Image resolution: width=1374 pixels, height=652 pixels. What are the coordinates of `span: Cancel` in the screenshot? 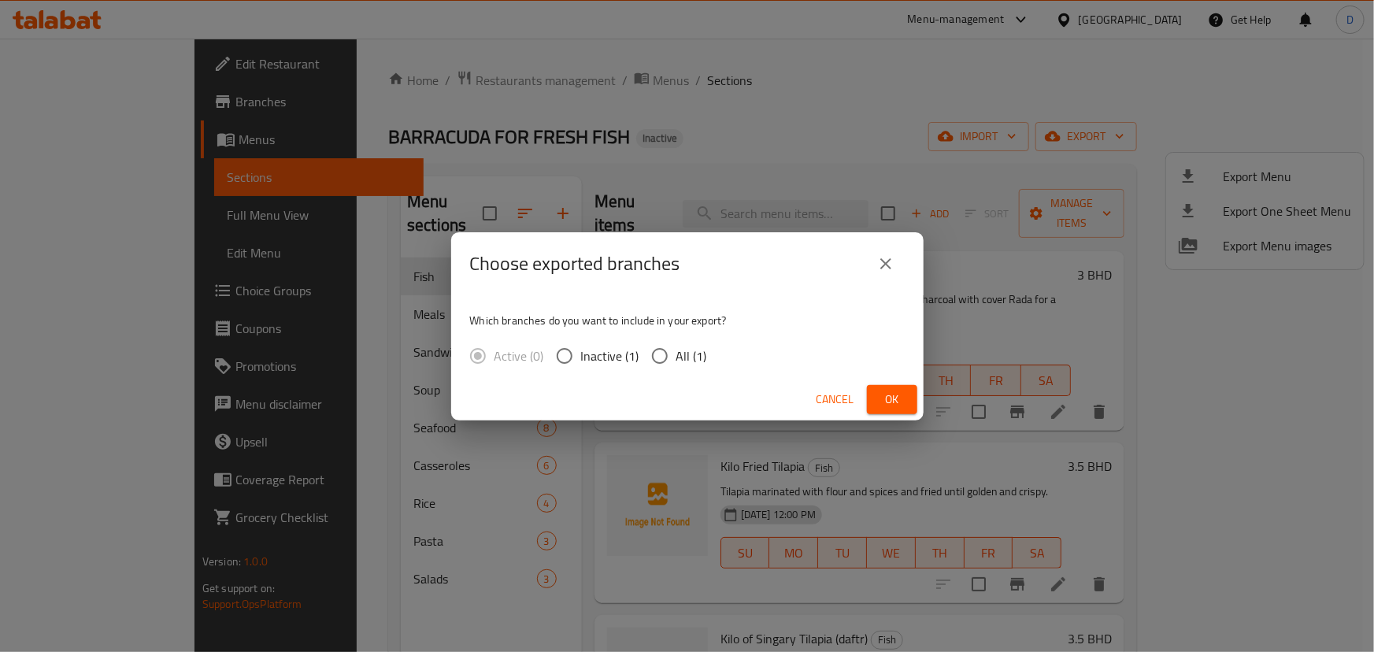 It's located at (835, 399).